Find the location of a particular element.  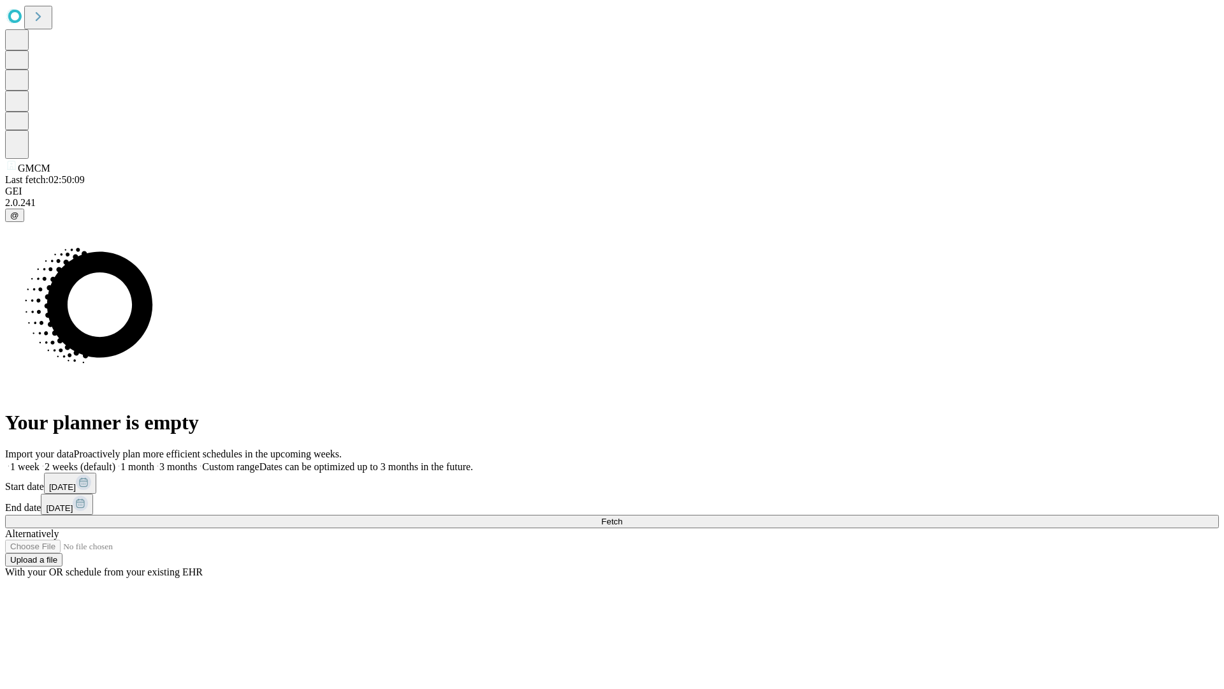

h1: Your planner is empty is located at coordinates (612, 422).